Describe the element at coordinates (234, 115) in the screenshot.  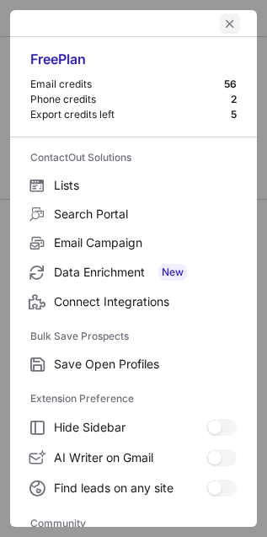
I see `div: 5` at that location.